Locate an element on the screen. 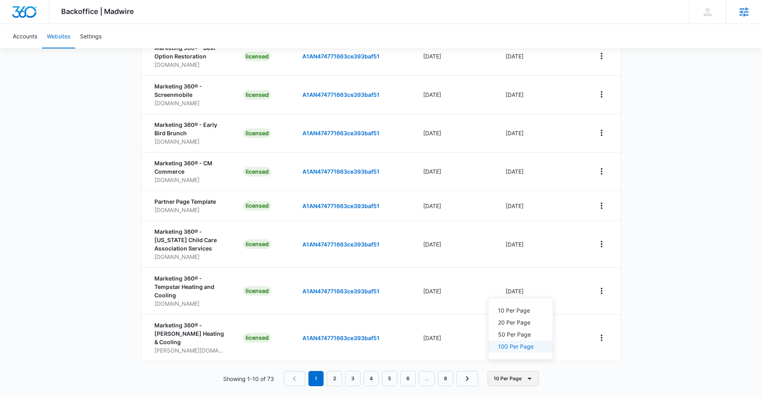 This screenshot has width=762, height=397. div: 20 Per Page is located at coordinates (516, 322).